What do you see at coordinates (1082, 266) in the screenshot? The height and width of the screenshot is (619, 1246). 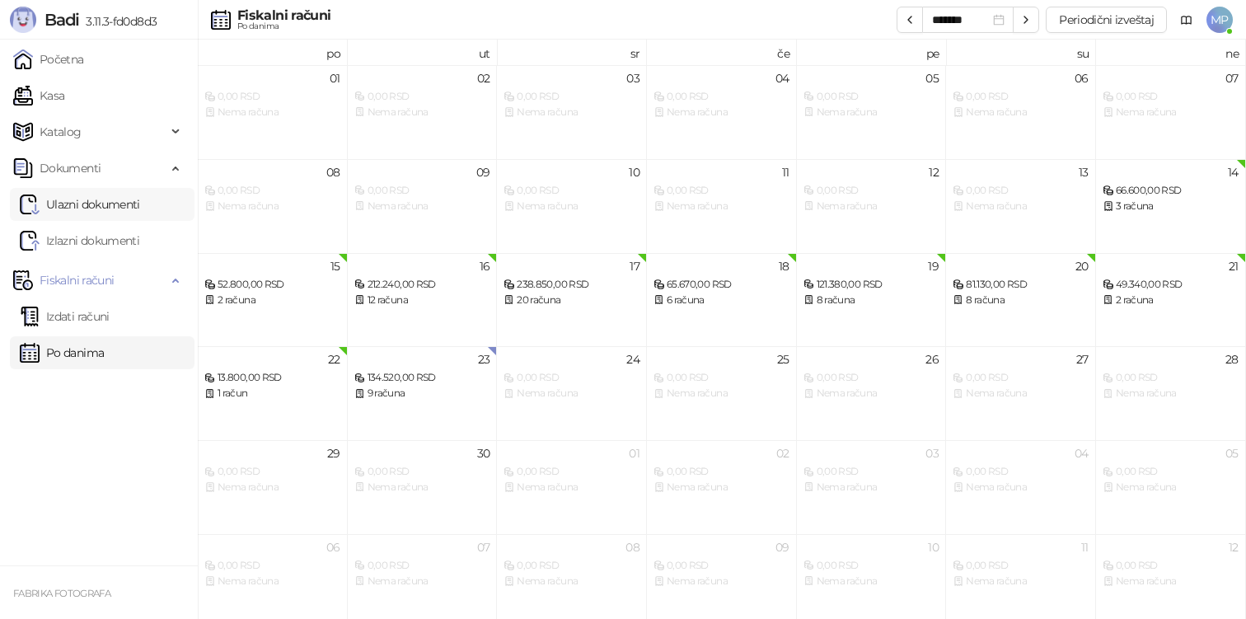 I see `div: 20` at bounding box center [1082, 266].